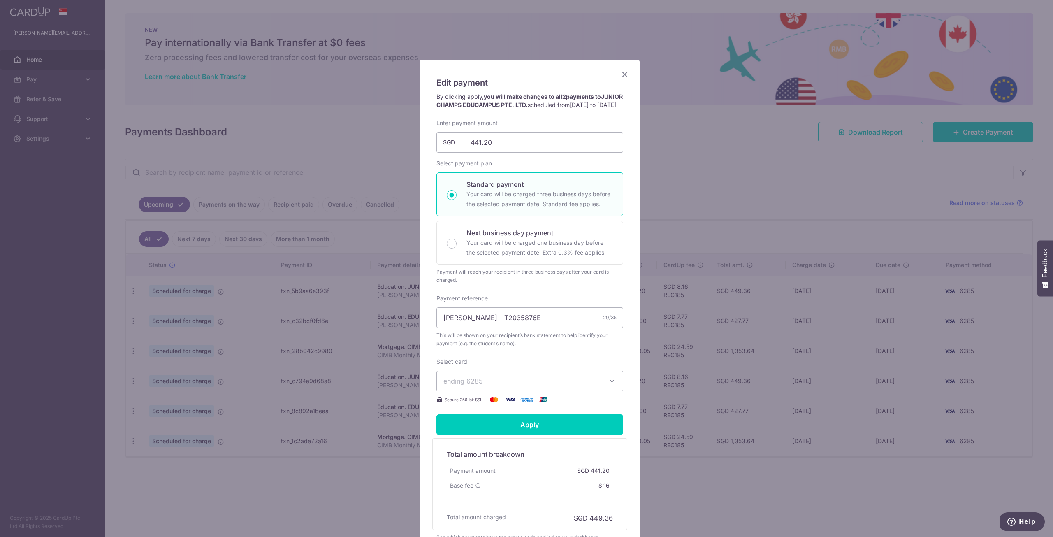  What do you see at coordinates (467, 123) in the screenshot?
I see `label: Enter payment amount` at bounding box center [467, 123].